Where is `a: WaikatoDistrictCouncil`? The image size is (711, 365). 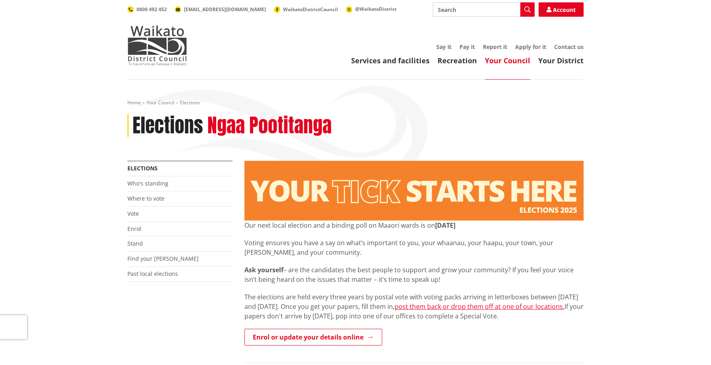
a: WaikatoDistrictCouncil is located at coordinates (306, 9).